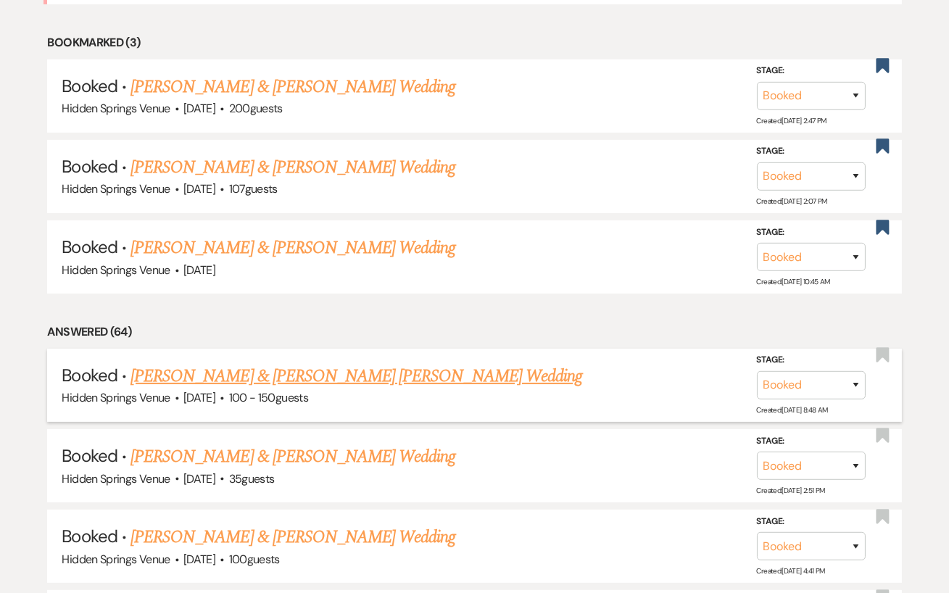 This screenshot has height=593, width=949. Describe the element at coordinates (474, 43) in the screenshot. I see `li: Bookmarked (3)` at that location.